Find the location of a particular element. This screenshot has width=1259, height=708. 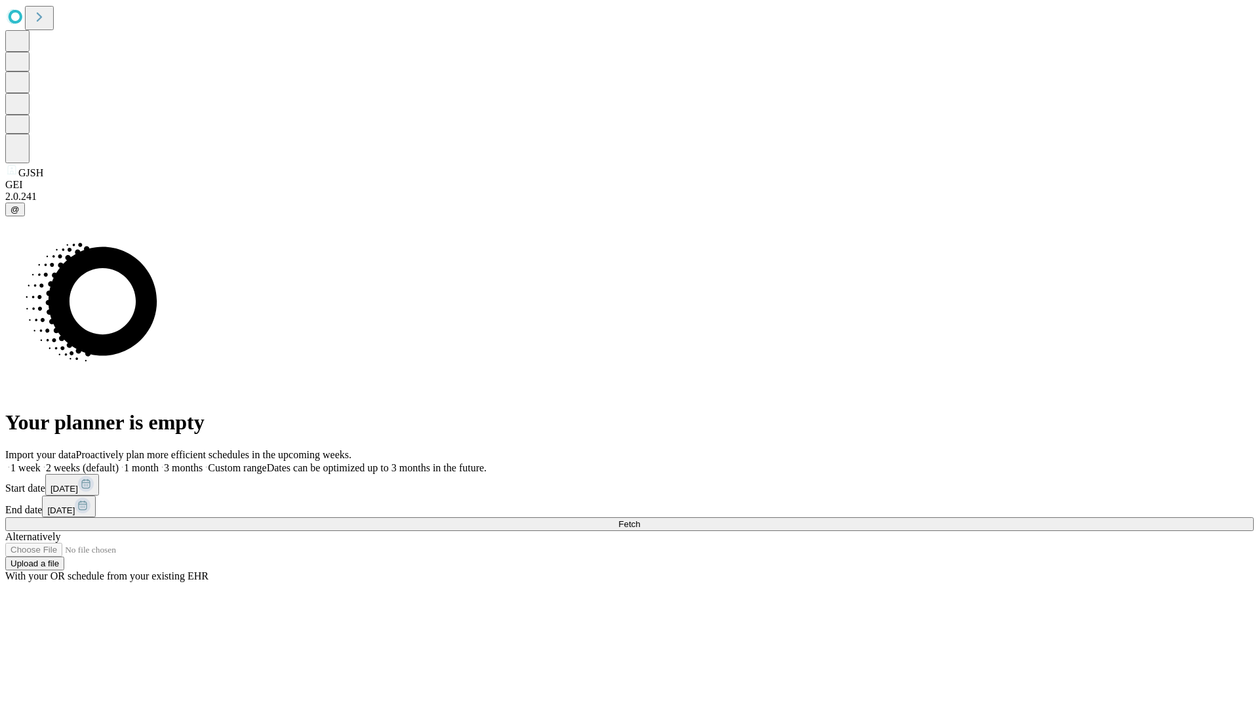

div: Start date is located at coordinates (629, 485).